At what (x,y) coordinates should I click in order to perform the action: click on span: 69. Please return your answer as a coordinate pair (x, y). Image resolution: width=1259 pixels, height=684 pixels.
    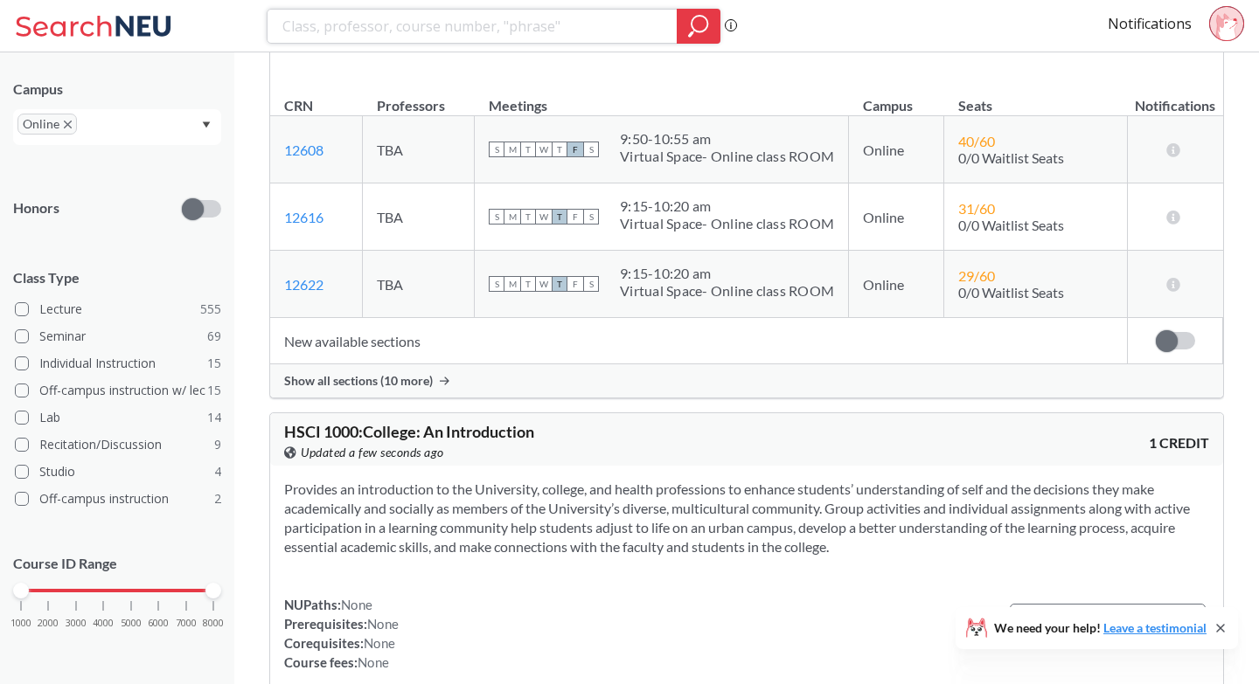
    Looking at the image, I should click on (214, 337).